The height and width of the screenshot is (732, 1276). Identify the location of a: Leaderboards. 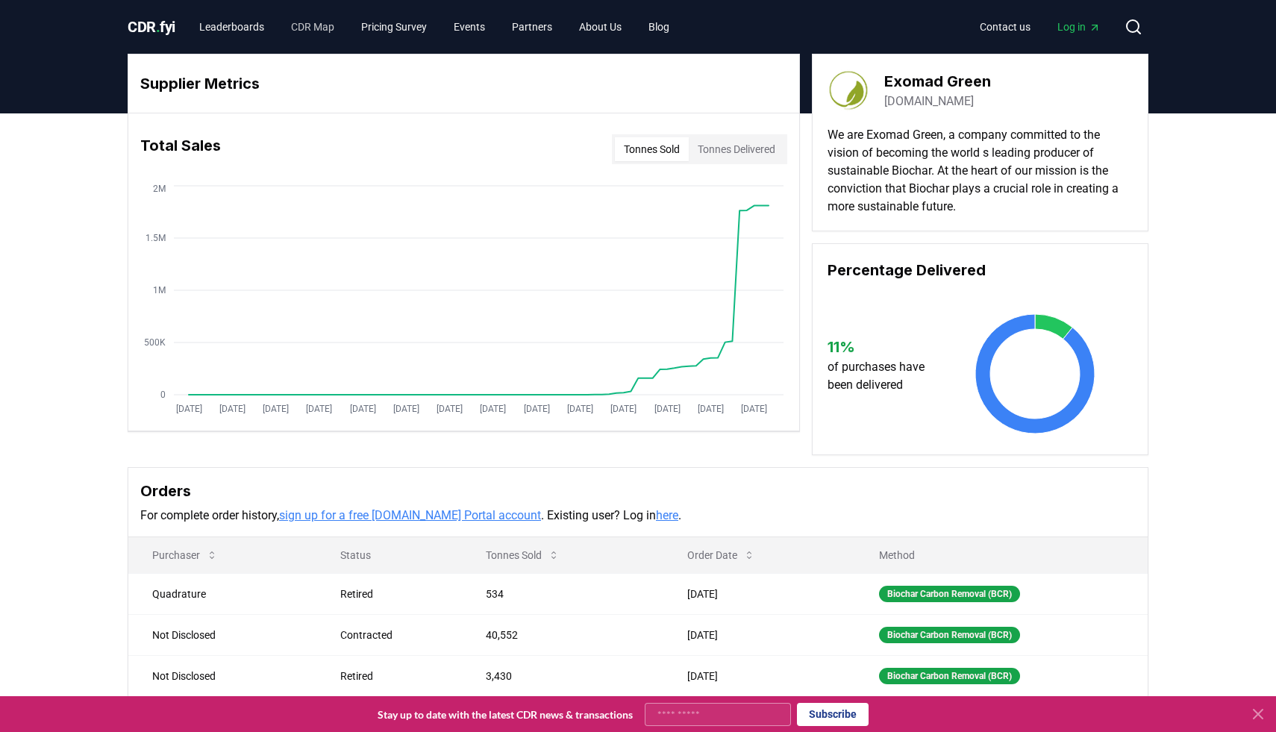
(231, 27).